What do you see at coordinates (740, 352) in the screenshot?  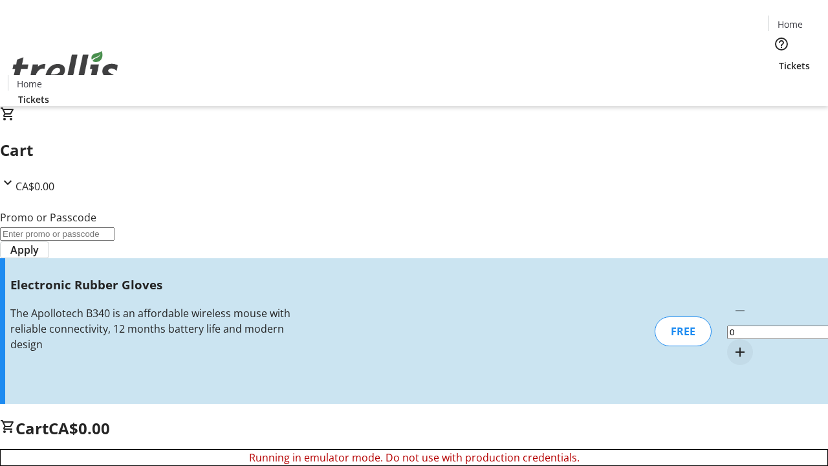 I see `button: Increment by one` at bounding box center [740, 352].